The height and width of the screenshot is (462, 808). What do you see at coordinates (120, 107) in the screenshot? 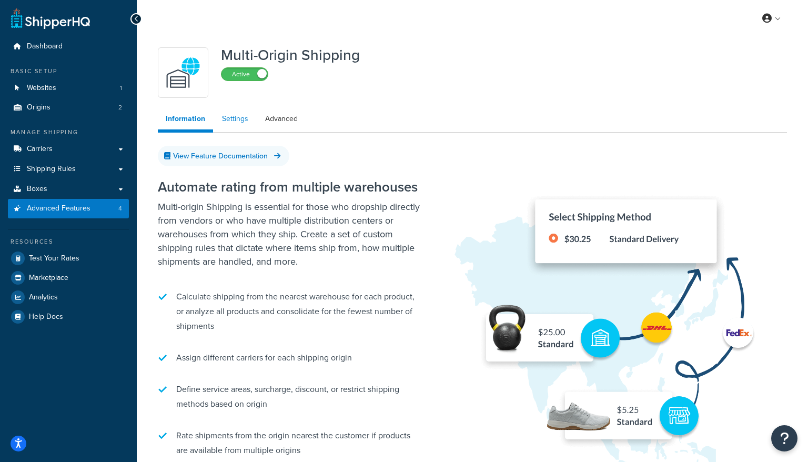
I see `span: 2` at bounding box center [120, 107].